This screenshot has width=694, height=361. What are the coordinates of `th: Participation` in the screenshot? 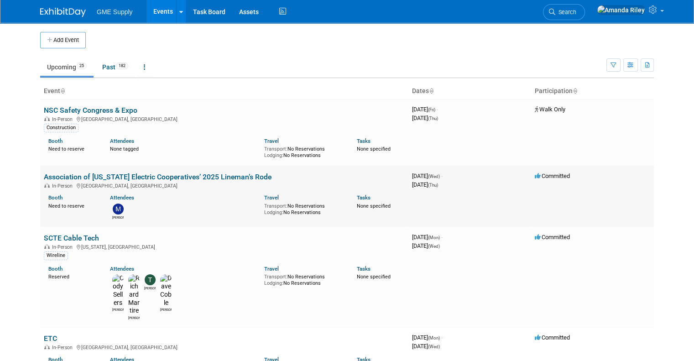 It's located at (593, 91).